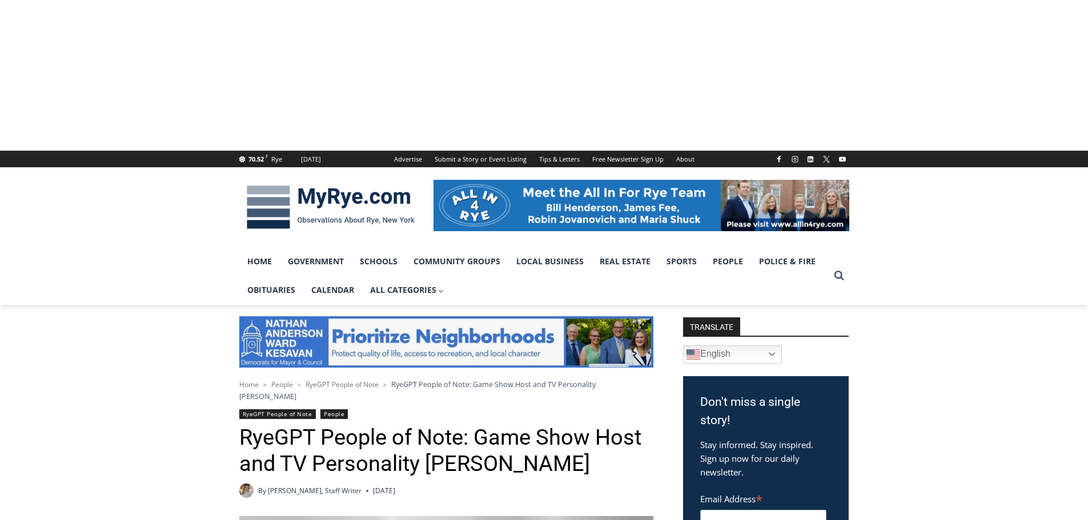 This screenshot has width=1088, height=520. What do you see at coordinates (766, 459) in the screenshot?
I see `p: Stay informed. Stay inspired. Sign up now for our daily newsletter.` at bounding box center [766, 459].